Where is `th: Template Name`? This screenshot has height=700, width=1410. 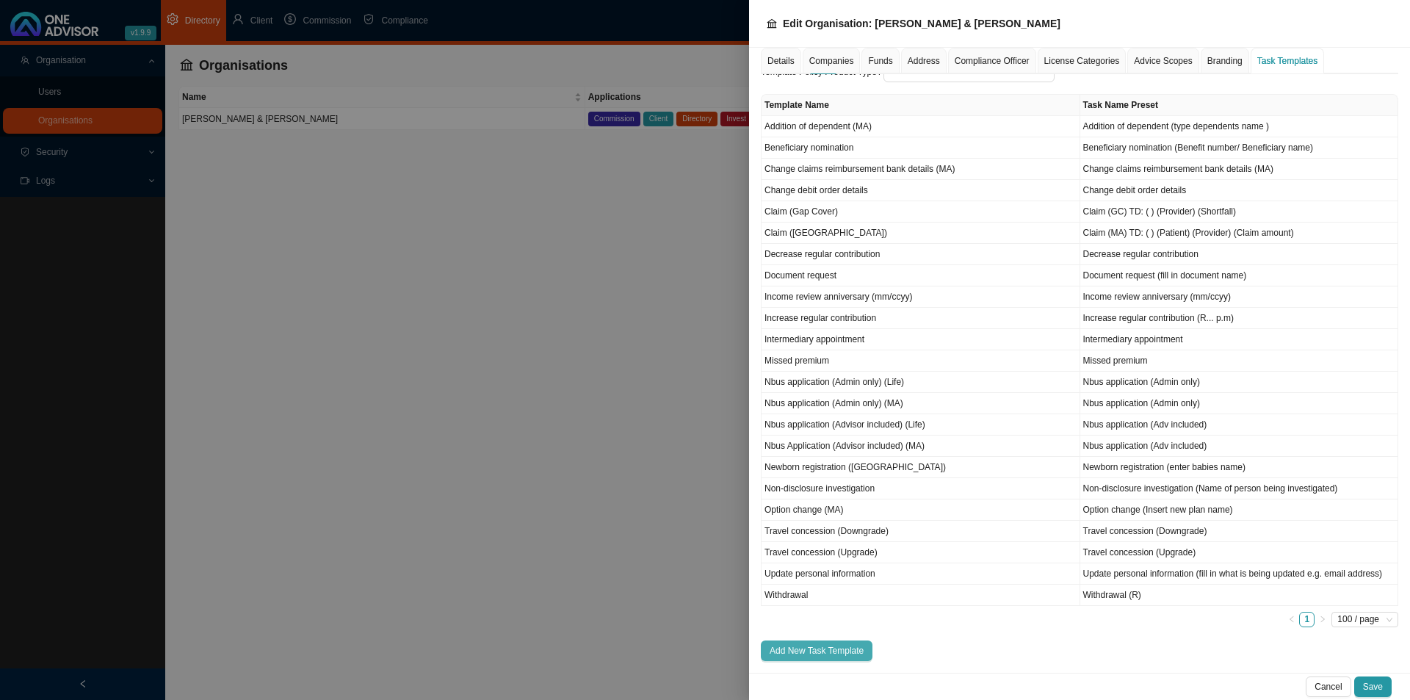
th: Template Name is located at coordinates (921, 105).